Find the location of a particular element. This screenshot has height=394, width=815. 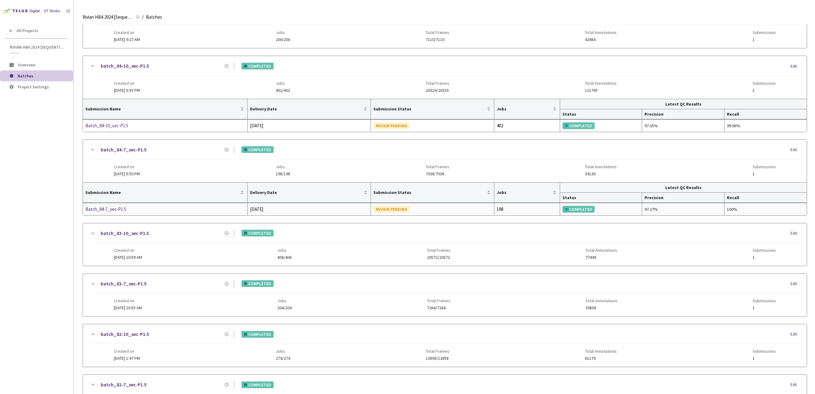

a: batch_84-7_sec-P1.5 is located at coordinates (124, 150).